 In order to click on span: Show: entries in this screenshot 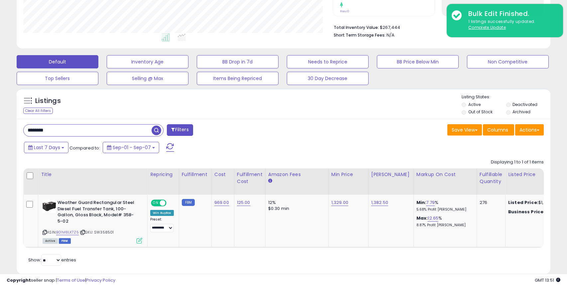, I will do `click(52, 260)`.